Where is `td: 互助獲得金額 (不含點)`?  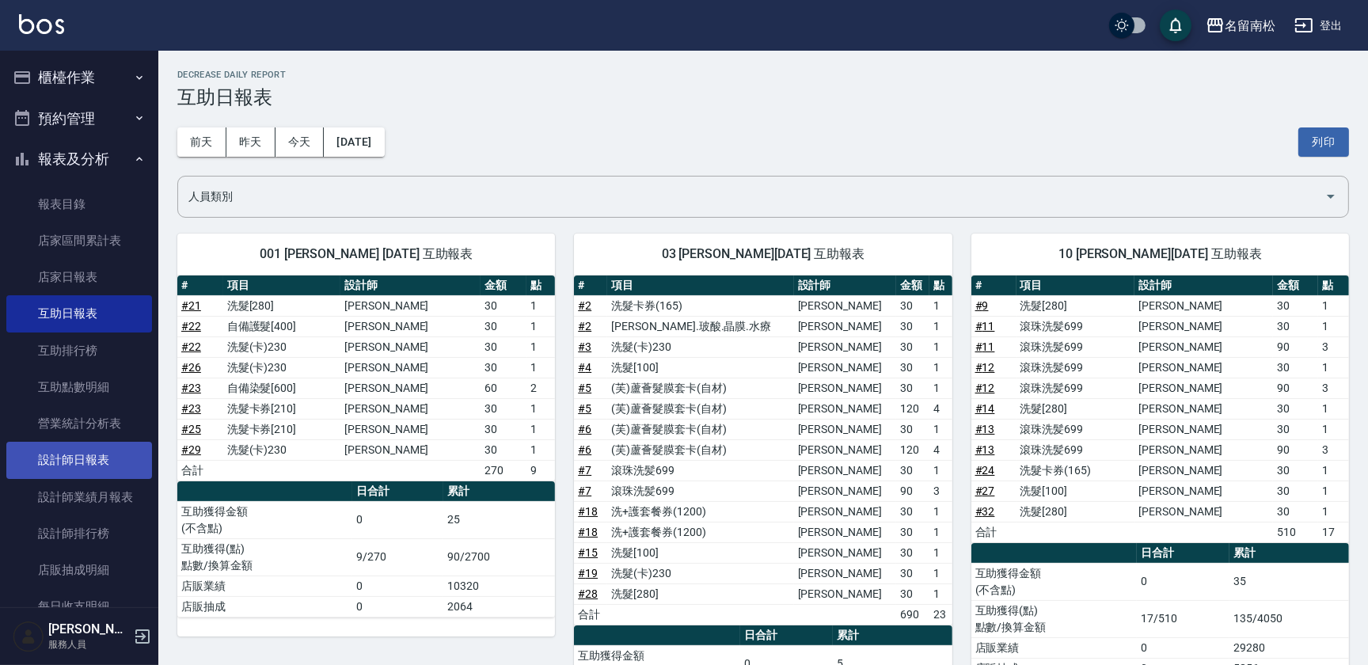 td: 互助獲得金額 (不含點) is located at coordinates (1055, 581).